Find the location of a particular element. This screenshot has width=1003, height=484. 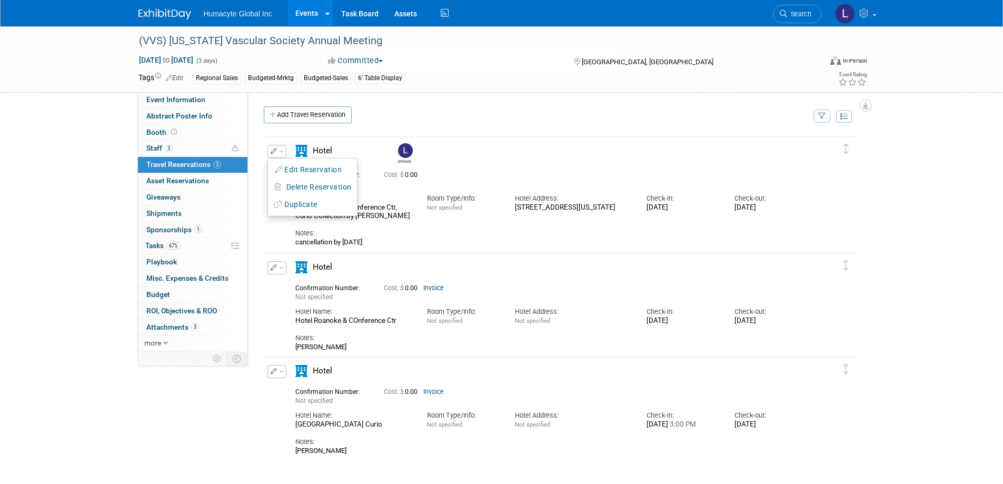

a: Misc. Expenses & Credits is located at coordinates (193, 279).